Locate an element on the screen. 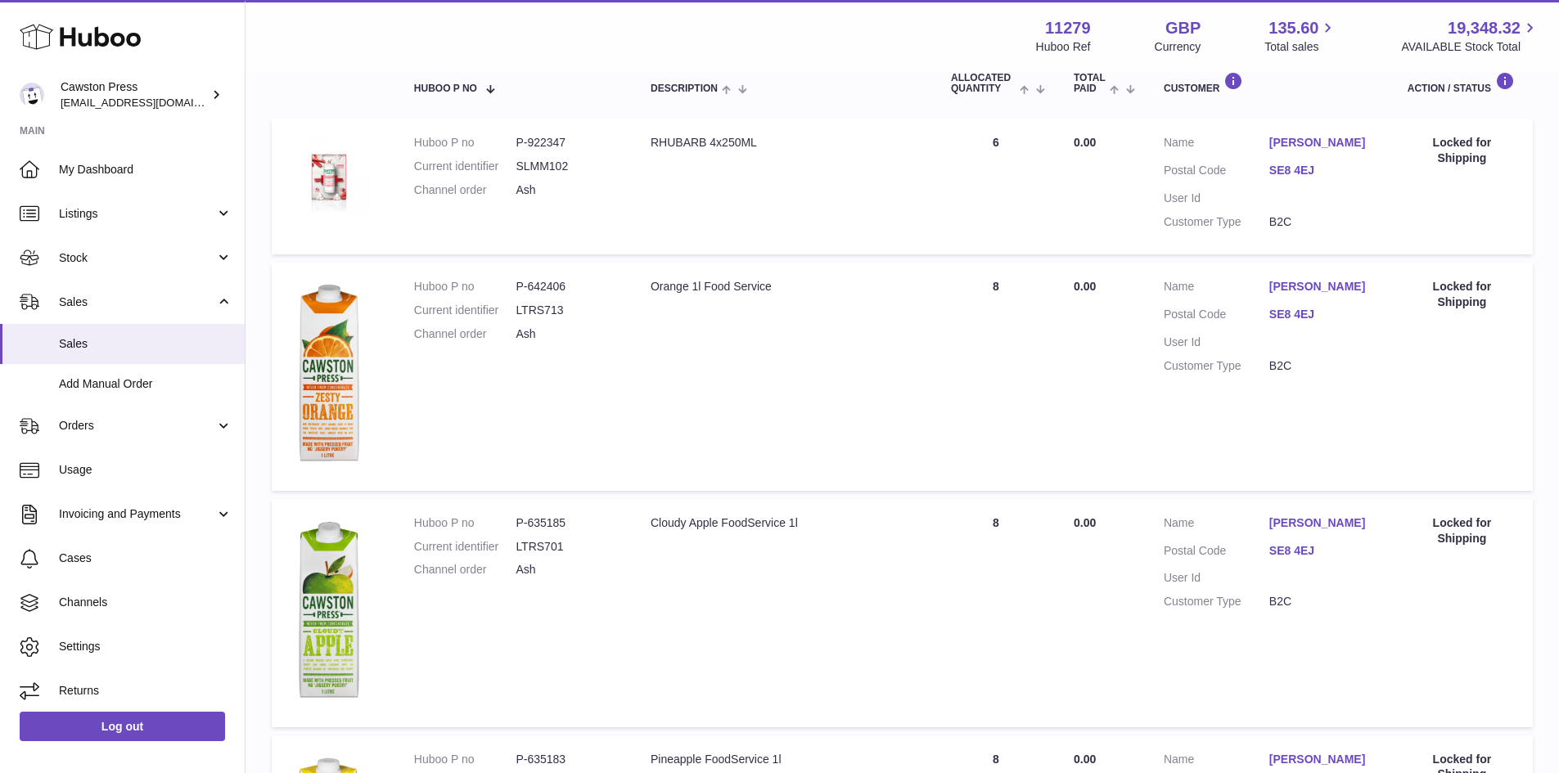 The image size is (1559, 773). dd: P-922347 is located at coordinates (566, 142).